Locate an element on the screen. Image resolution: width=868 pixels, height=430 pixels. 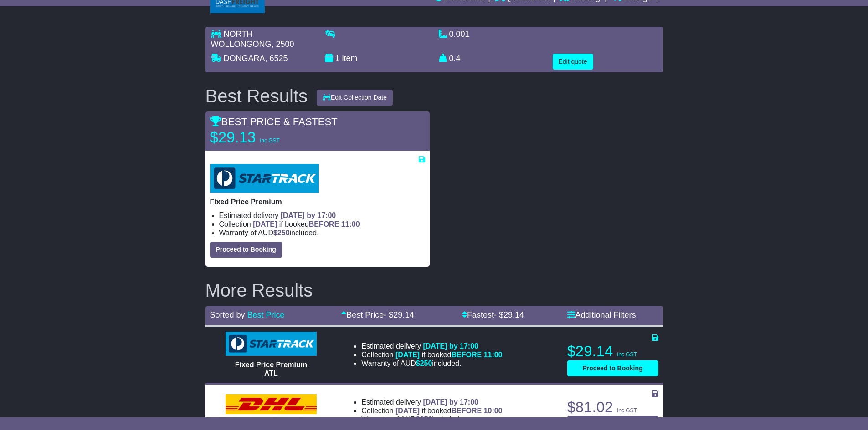
span: 10:00 is located at coordinates (493, 411).